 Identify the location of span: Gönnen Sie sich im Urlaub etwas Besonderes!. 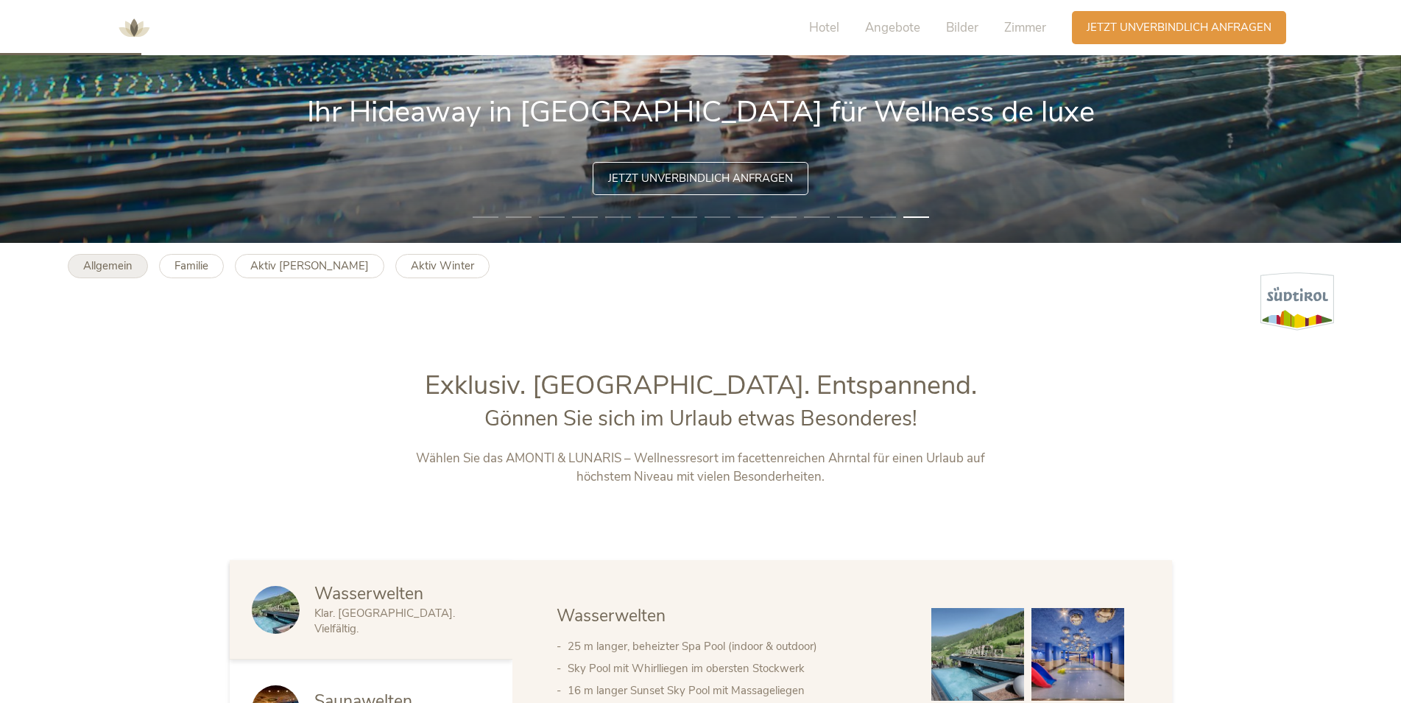
(701, 418).